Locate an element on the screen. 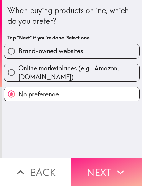 The width and height of the screenshot is (142, 186). span: Brand-owned websites is located at coordinates (51, 51).